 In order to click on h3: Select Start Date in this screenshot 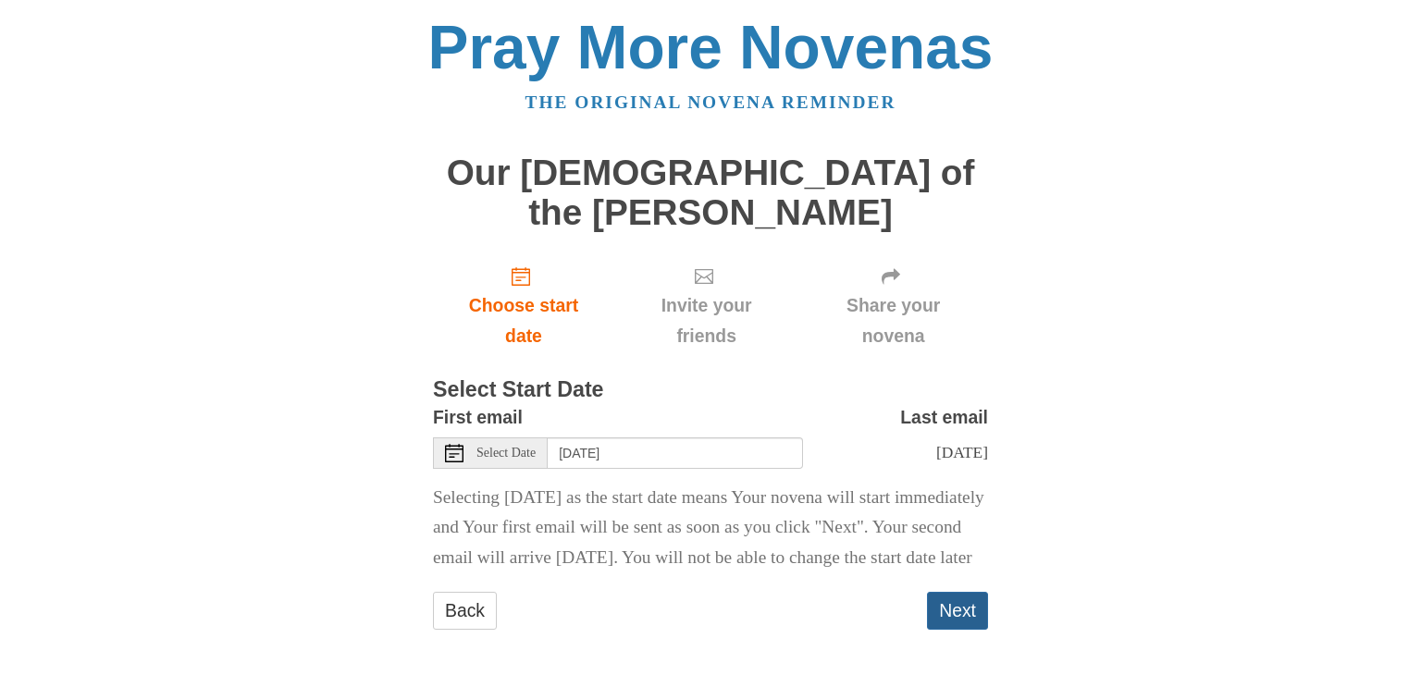, I will do `click(711, 390)`.